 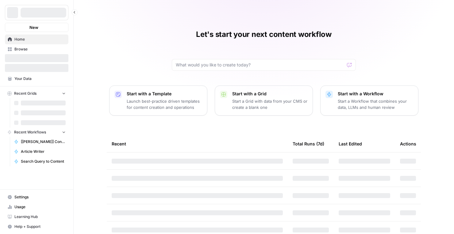 What do you see at coordinates (264, 100) in the screenshot?
I see `button: Start with a GridStart a Grid with data from your CMS or create a blank one` at bounding box center [264, 100].